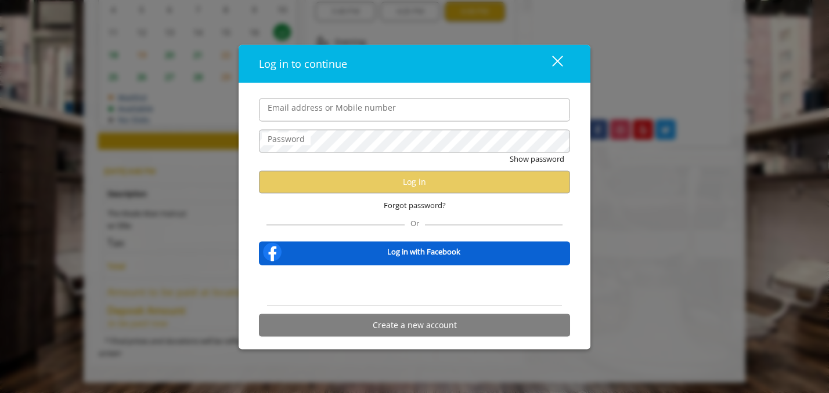 This screenshot has width=829, height=393. I want to click on b: Log in with Facebook, so click(424, 252).